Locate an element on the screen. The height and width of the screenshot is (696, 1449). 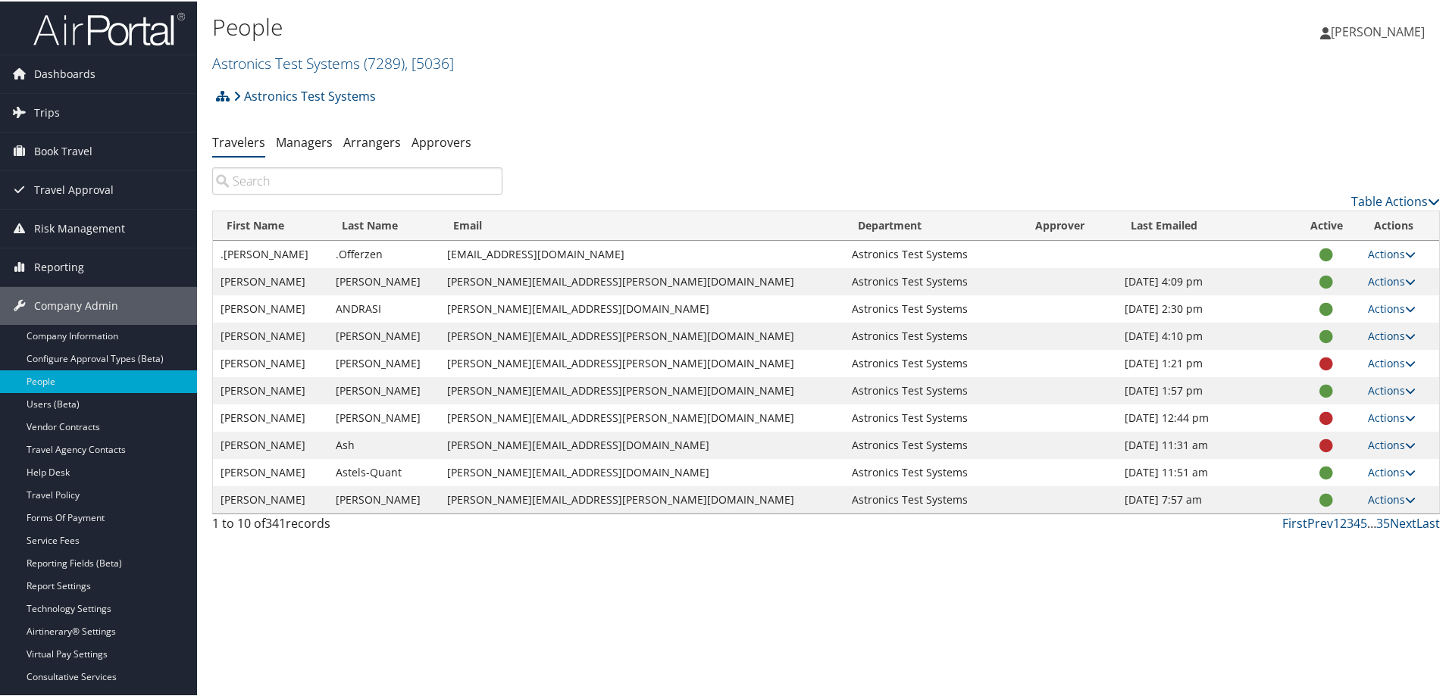
span: , [ 5036 ] is located at coordinates (429, 61).